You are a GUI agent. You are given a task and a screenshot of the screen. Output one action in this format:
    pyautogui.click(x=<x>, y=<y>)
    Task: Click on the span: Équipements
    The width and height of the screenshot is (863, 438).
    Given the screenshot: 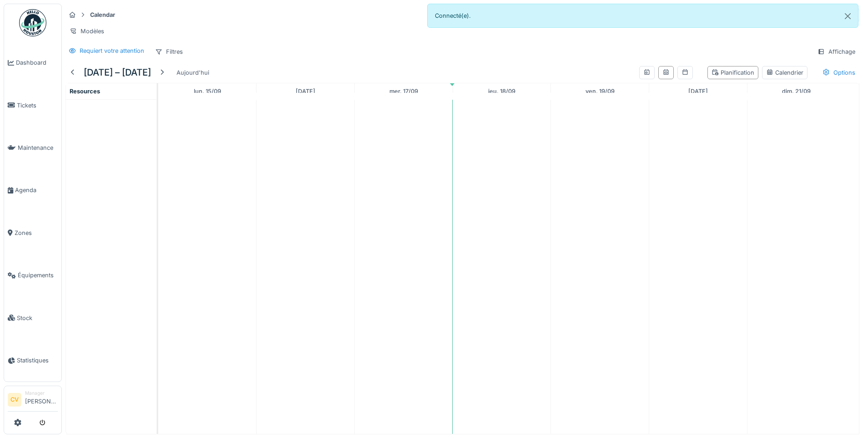 What is the action you would take?
    pyautogui.click(x=38, y=275)
    